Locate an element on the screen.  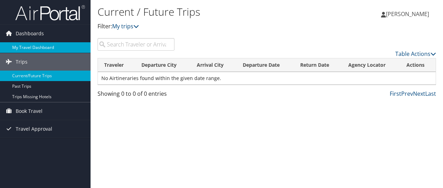
p: Filter: is located at coordinates (211, 26).